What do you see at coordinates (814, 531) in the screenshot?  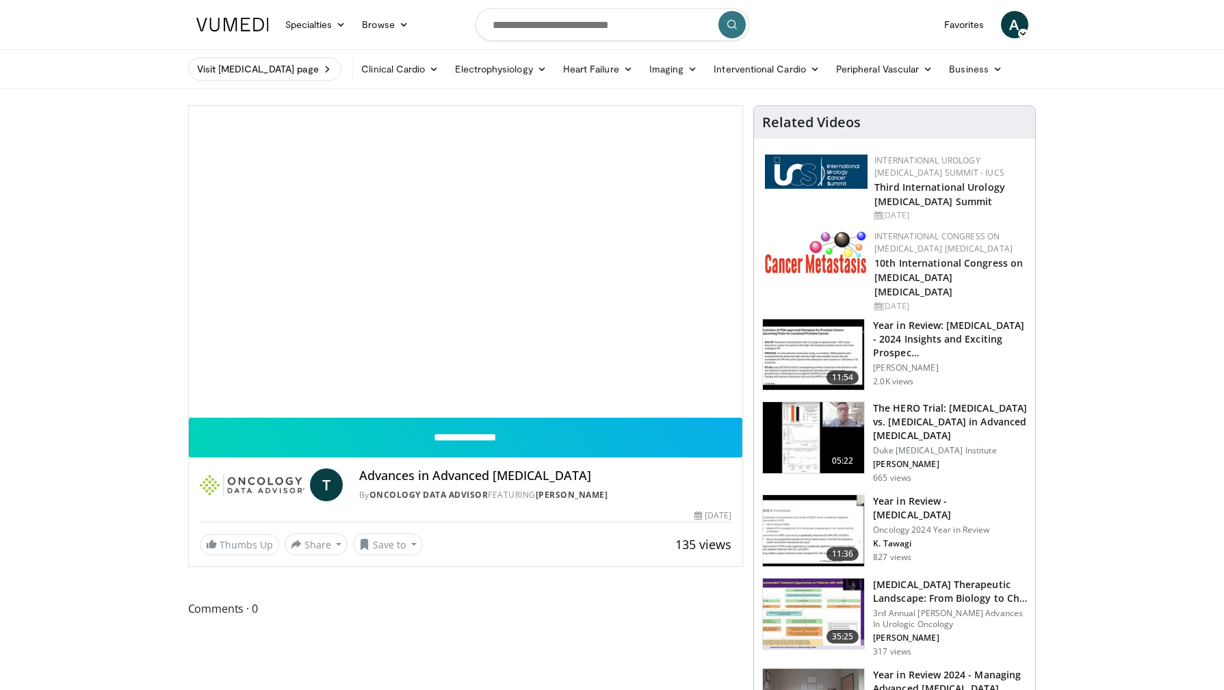 I see `img: fb327cc7-4350-4fc4-9383-2f97489e1634.150x105_q85_crop-smart_upscale.jpg` at bounding box center [814, 531].